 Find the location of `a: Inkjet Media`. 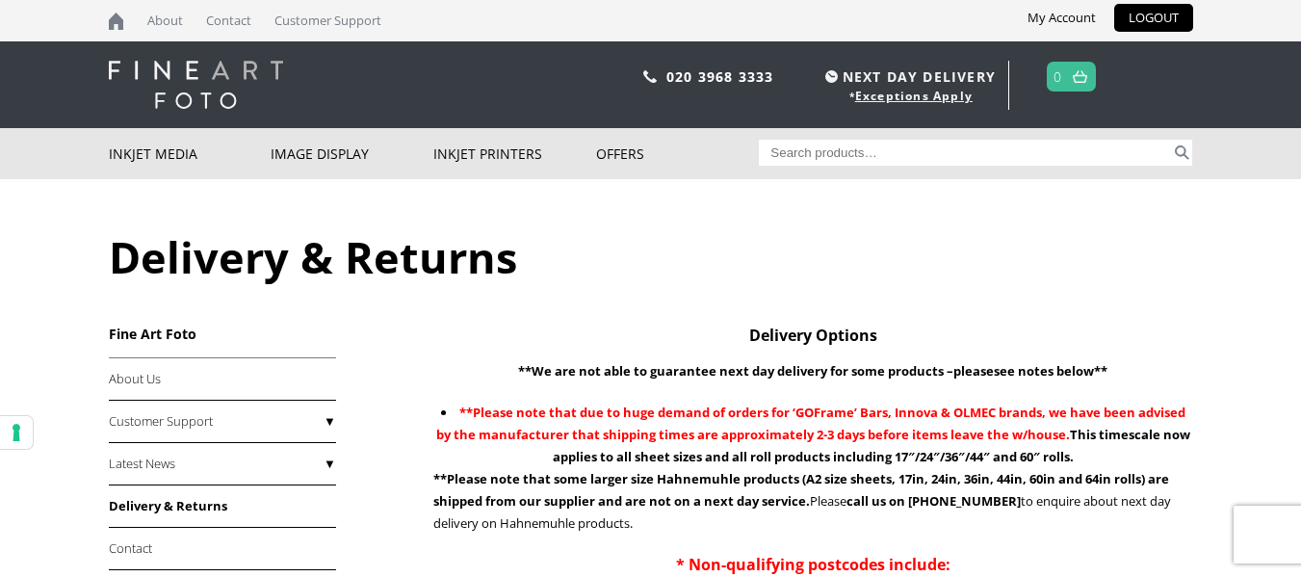

a: Inkjet Media is located at coordinates (190, 153).